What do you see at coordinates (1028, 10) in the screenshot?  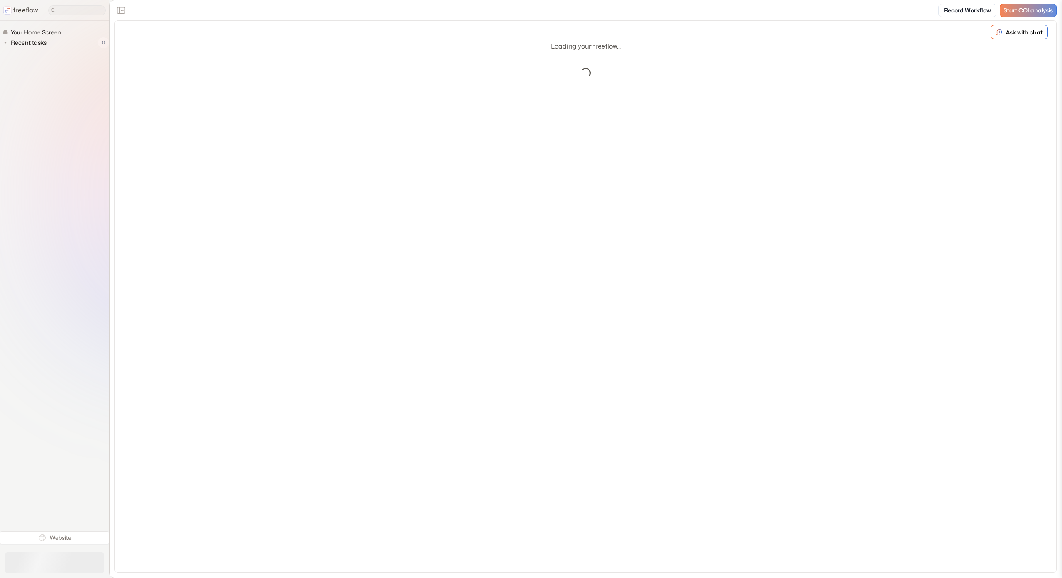 I see `a: Start COI analysis` at bounding box center [1028, 10].